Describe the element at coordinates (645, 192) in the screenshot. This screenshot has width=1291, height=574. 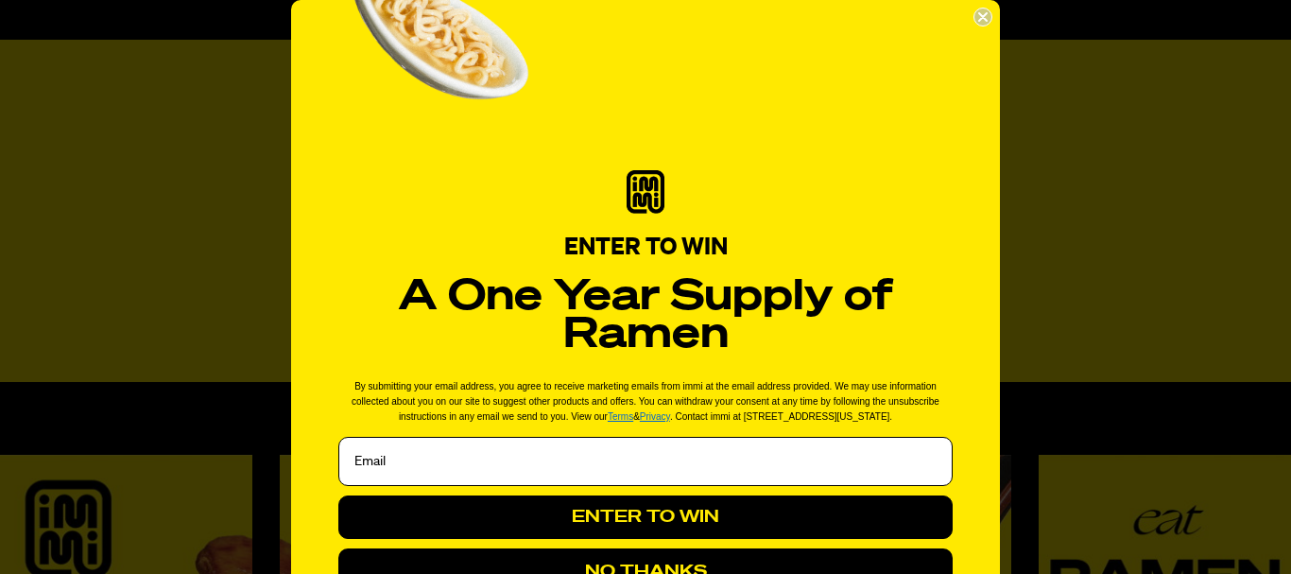
I see `img: immi` at that location.